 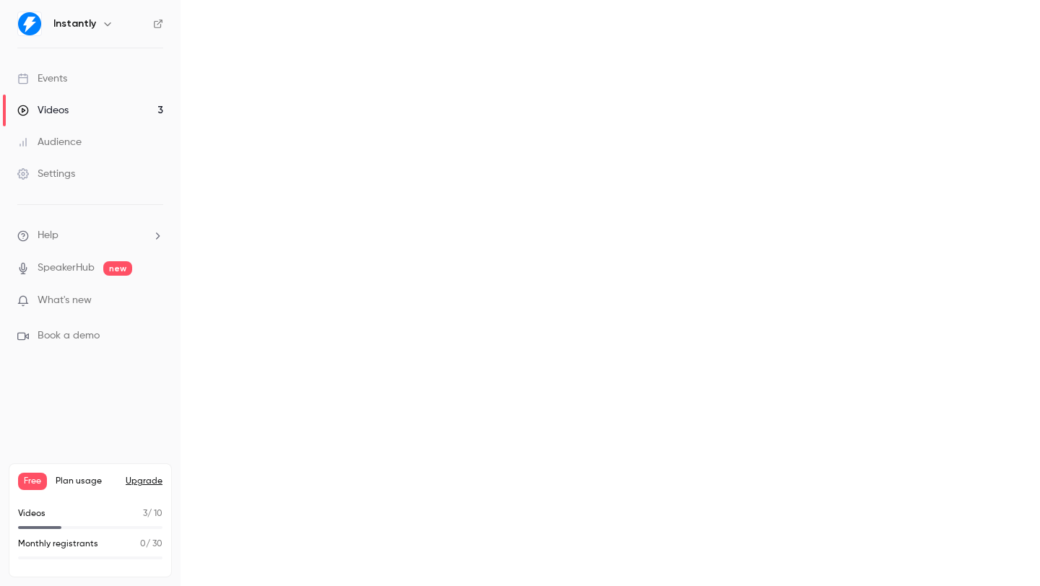 I want to click on span: new, so click(x=118, y=269).